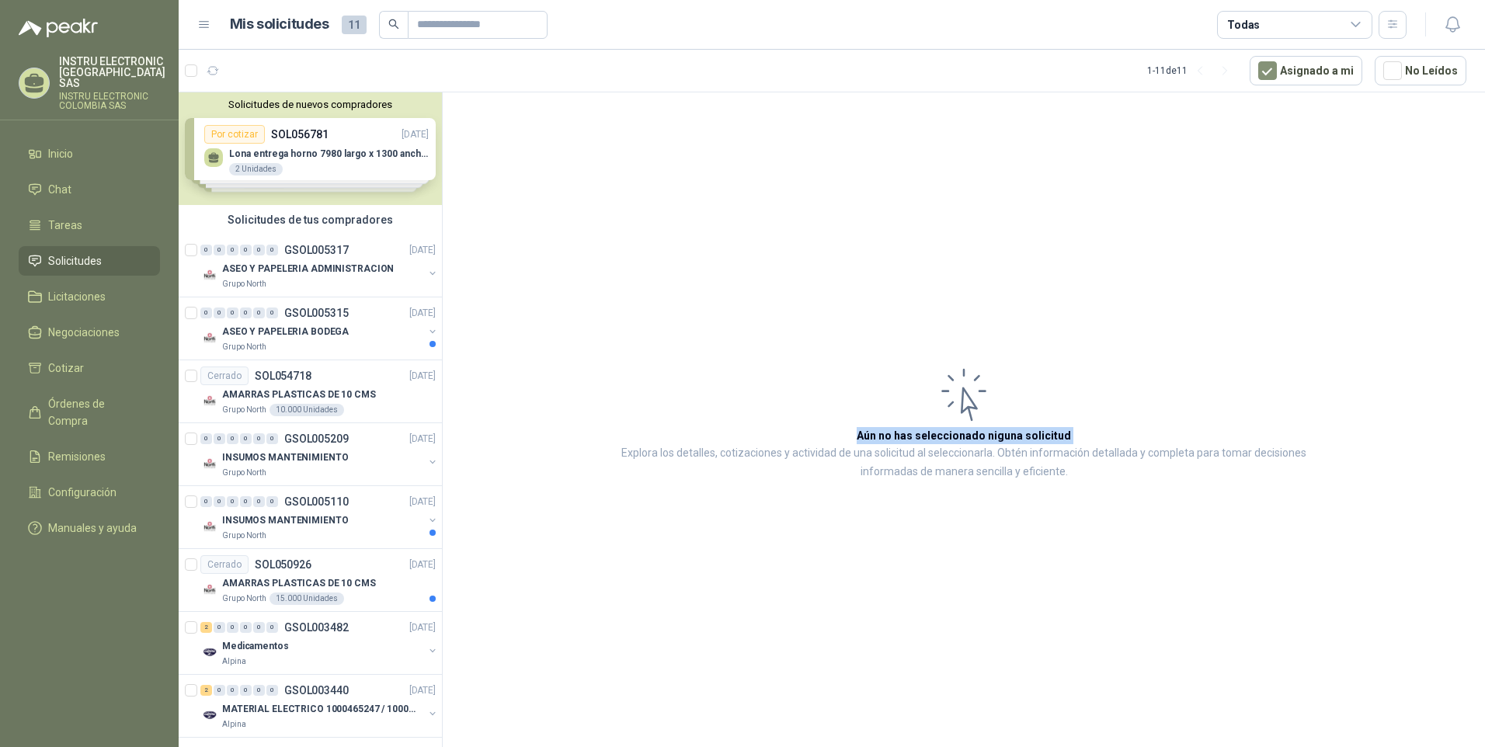 This screenshot has height=747, width=1485. What do you see at coordinates (84, 332) in the screenshot?
I see `span: Negociaciones` at bounding box center [84, 332].